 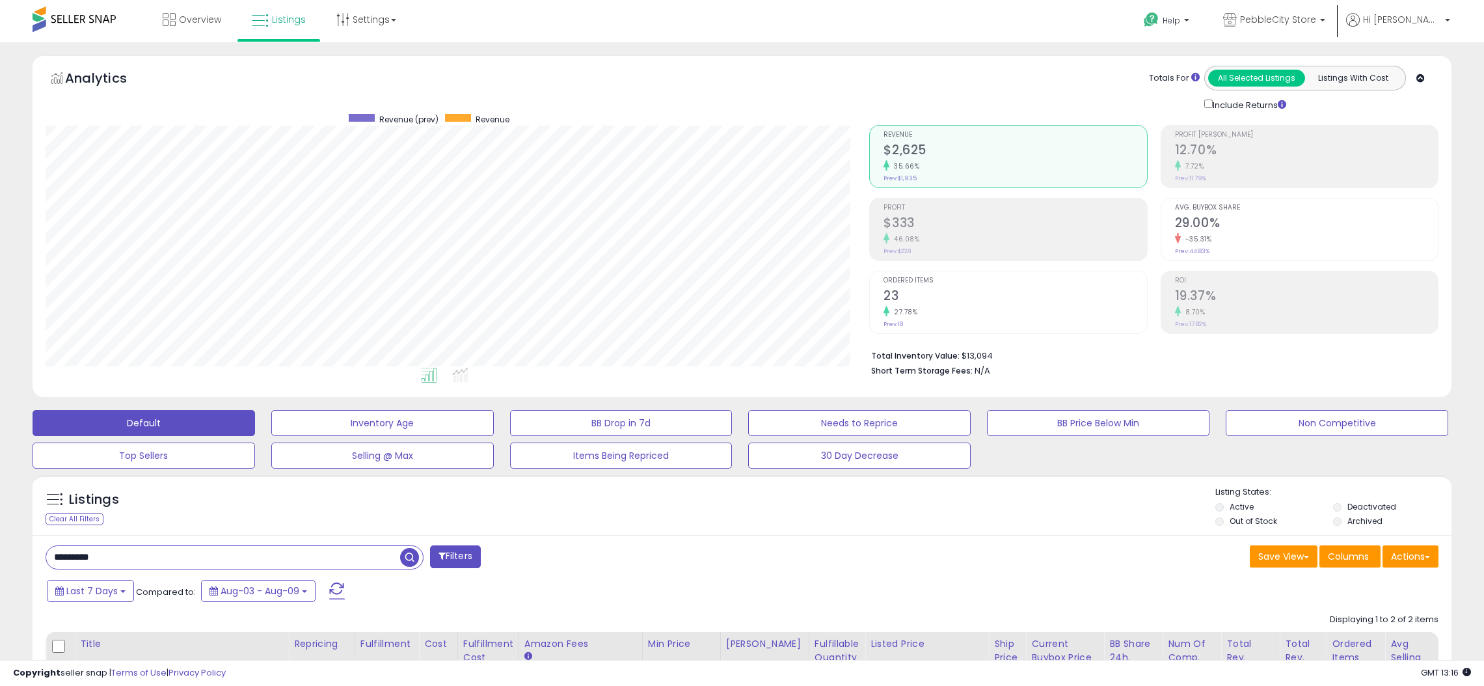 I want to click on div: Clear All Filters, so click(x=74, y=519).